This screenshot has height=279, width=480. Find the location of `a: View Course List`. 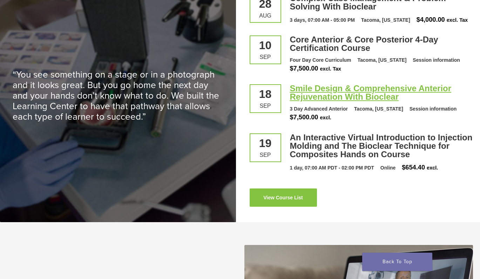

a: View Course List is located at coordinates (283, 197).